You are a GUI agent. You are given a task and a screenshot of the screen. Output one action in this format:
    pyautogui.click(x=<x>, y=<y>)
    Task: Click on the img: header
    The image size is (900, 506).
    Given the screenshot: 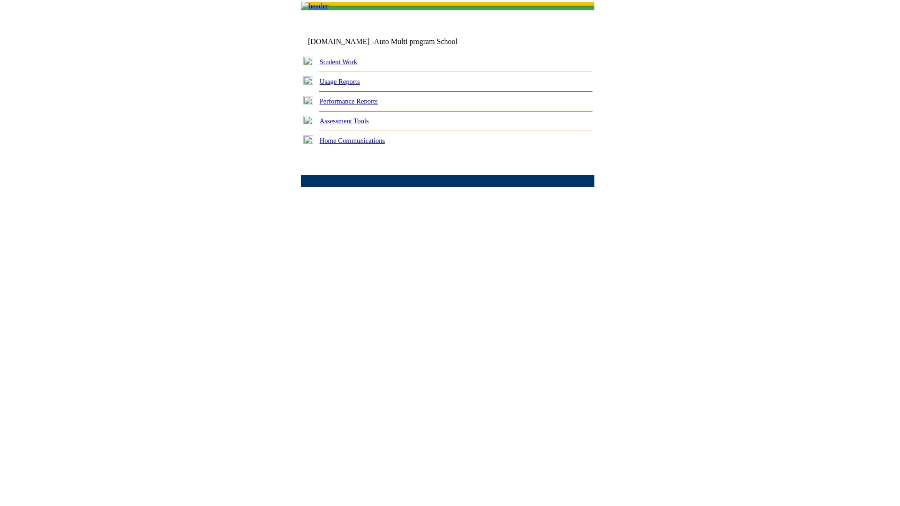 What is the action you would take?
    pyautogui.click(x=315, y=6)
    